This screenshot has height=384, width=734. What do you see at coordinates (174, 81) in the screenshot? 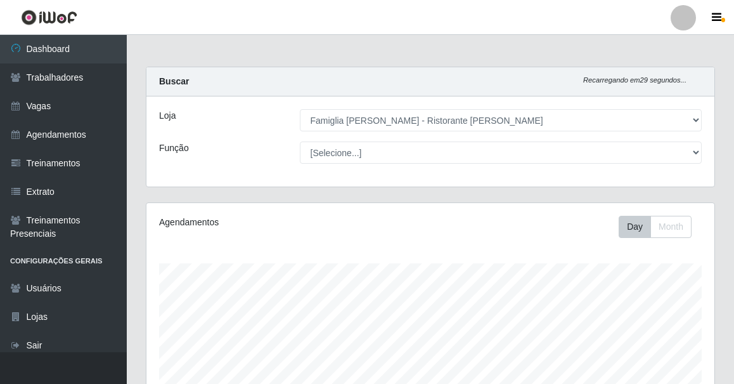
I see `strong: Buscar` at bounding box center [174, 81].